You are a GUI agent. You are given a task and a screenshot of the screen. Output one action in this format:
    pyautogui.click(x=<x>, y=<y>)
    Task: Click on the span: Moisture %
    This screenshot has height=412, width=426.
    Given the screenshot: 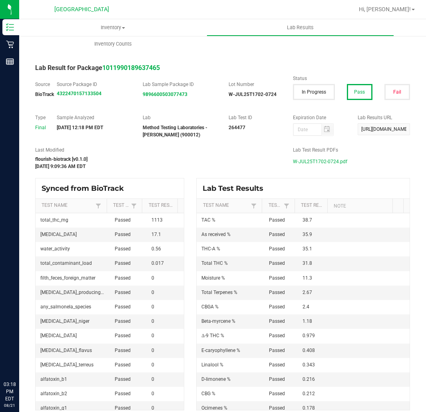 What is the action you would take?
    pyautogui.click(x=213, y=278)
    